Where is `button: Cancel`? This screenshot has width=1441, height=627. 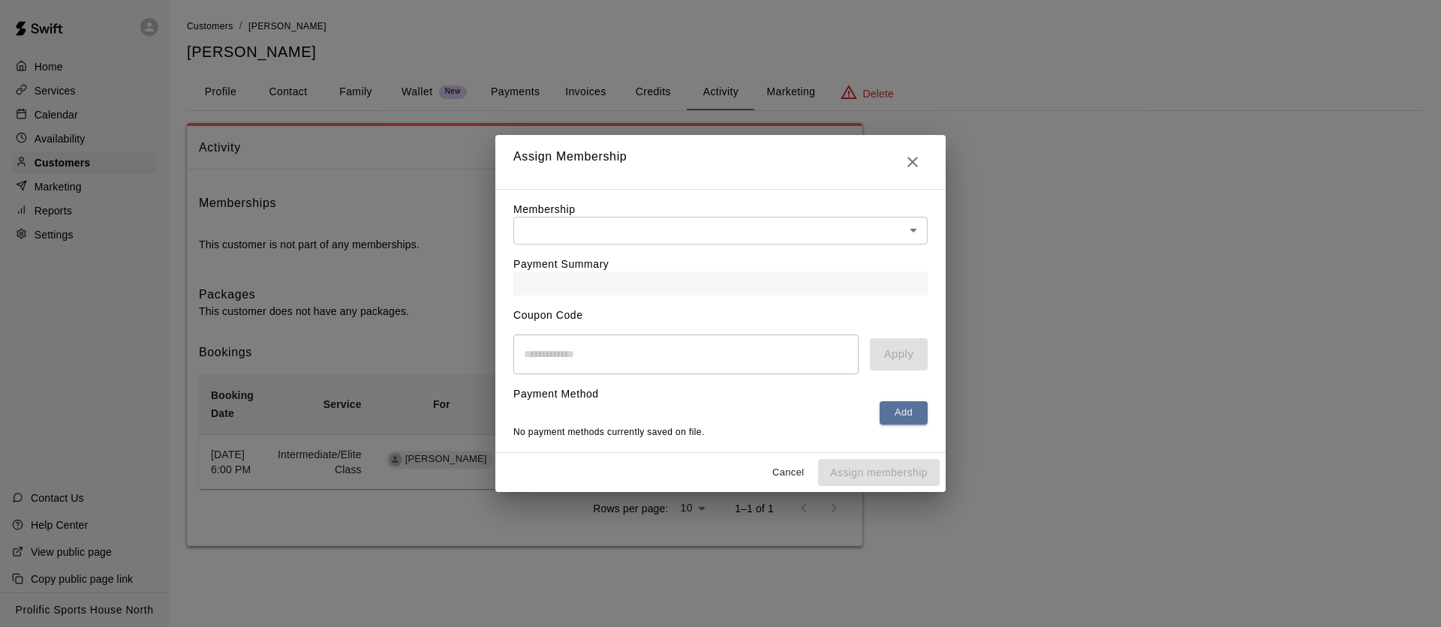
button: Cancel is located at coordinates (788, 473).